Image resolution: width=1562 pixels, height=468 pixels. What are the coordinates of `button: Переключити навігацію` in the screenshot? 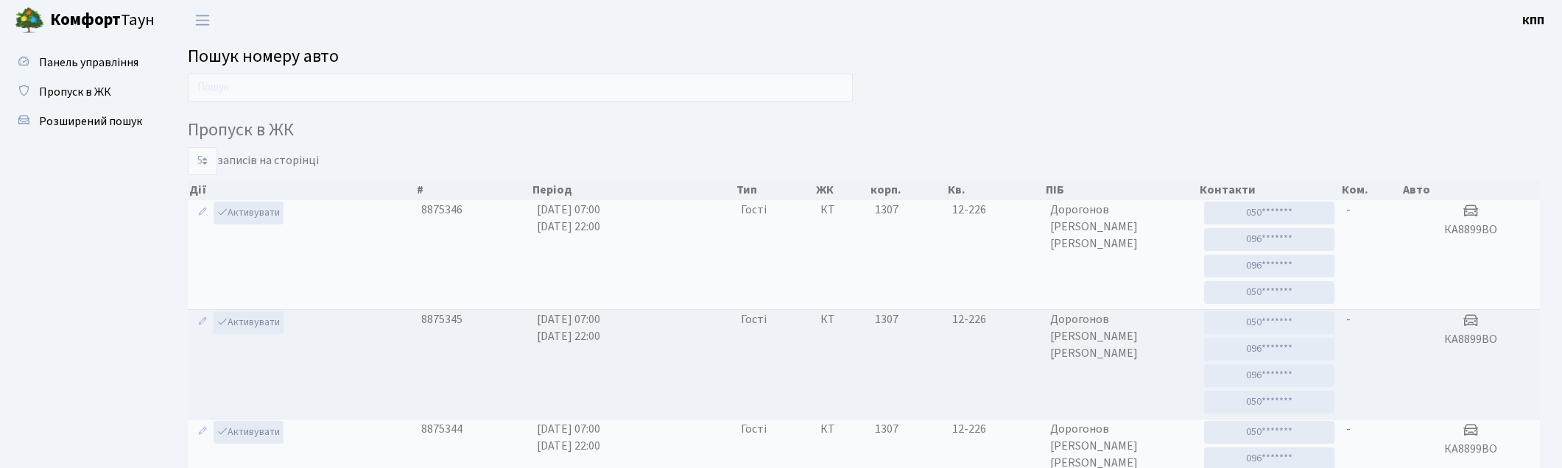 It's located at (203, 20).